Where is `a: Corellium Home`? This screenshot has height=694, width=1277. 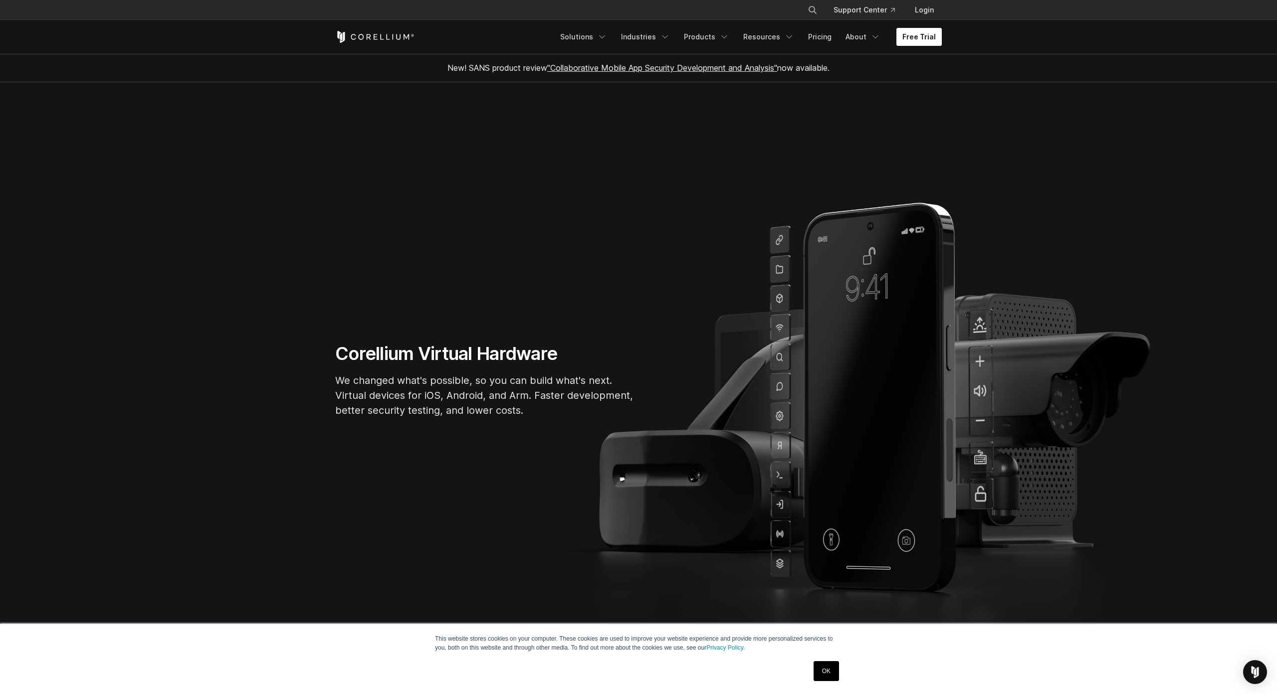
a: Corellium Home is located at coordinates (375, 37).